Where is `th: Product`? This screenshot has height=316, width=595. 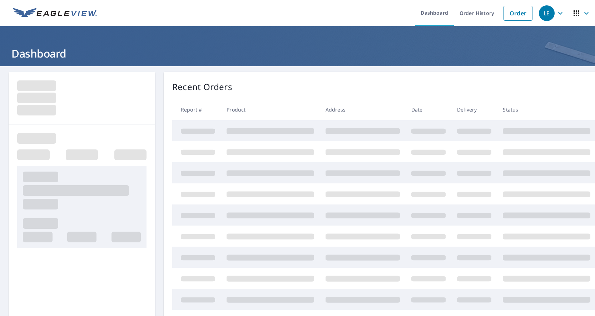 th: Product is located at coordinates (270, 109).